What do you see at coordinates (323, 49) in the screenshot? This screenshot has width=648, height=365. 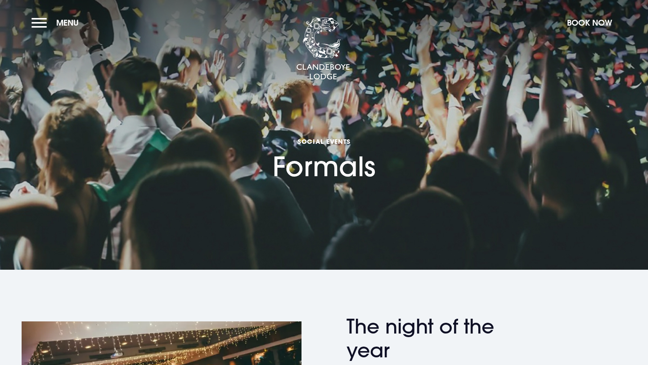 I see `img: Clandeboye Lodge` at bounding box center [323, 49].